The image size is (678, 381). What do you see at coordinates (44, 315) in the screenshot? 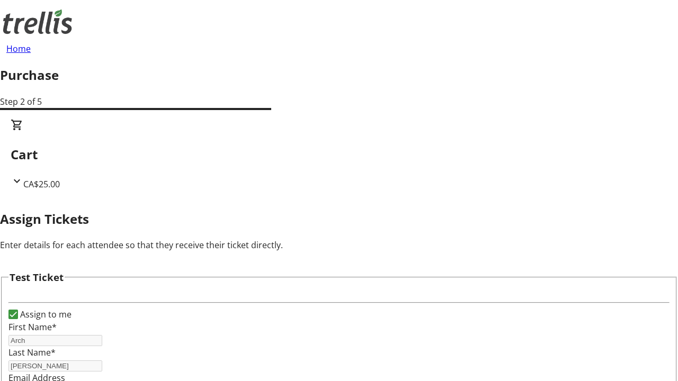
I see `label: Assign to me` at bounding box center [44, 315].